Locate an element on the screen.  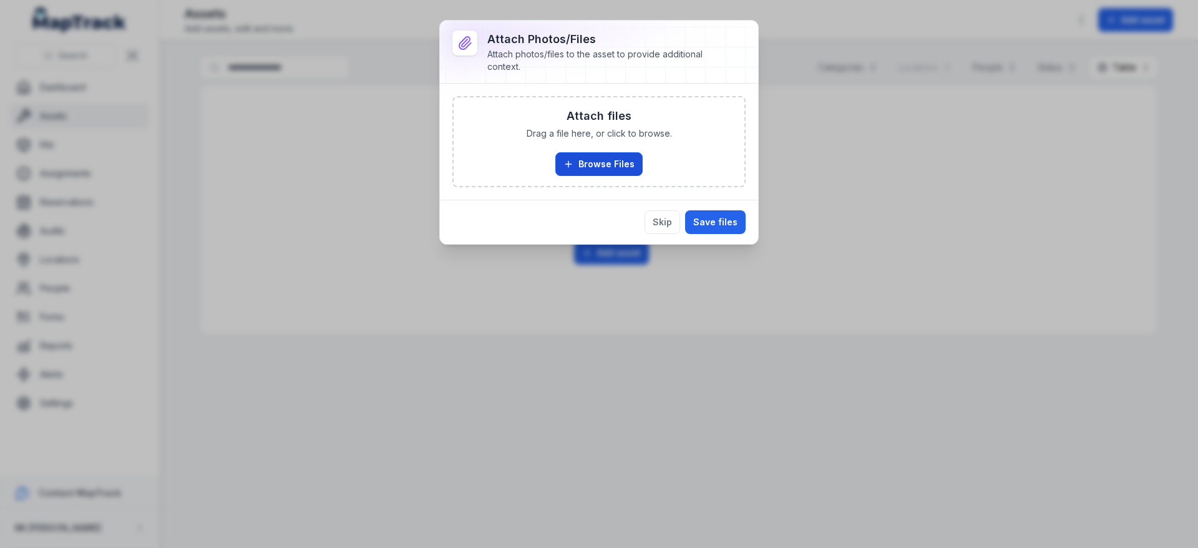
div: Attach photos/files to the asset to provide additional context. is located at coordinates (607, 61).